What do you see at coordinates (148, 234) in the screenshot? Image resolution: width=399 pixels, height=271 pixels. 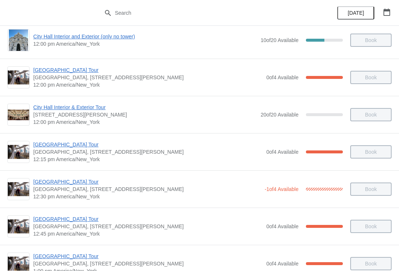 I see `span: 12:45 pm America/New_York` at bounding box center [148, 234].